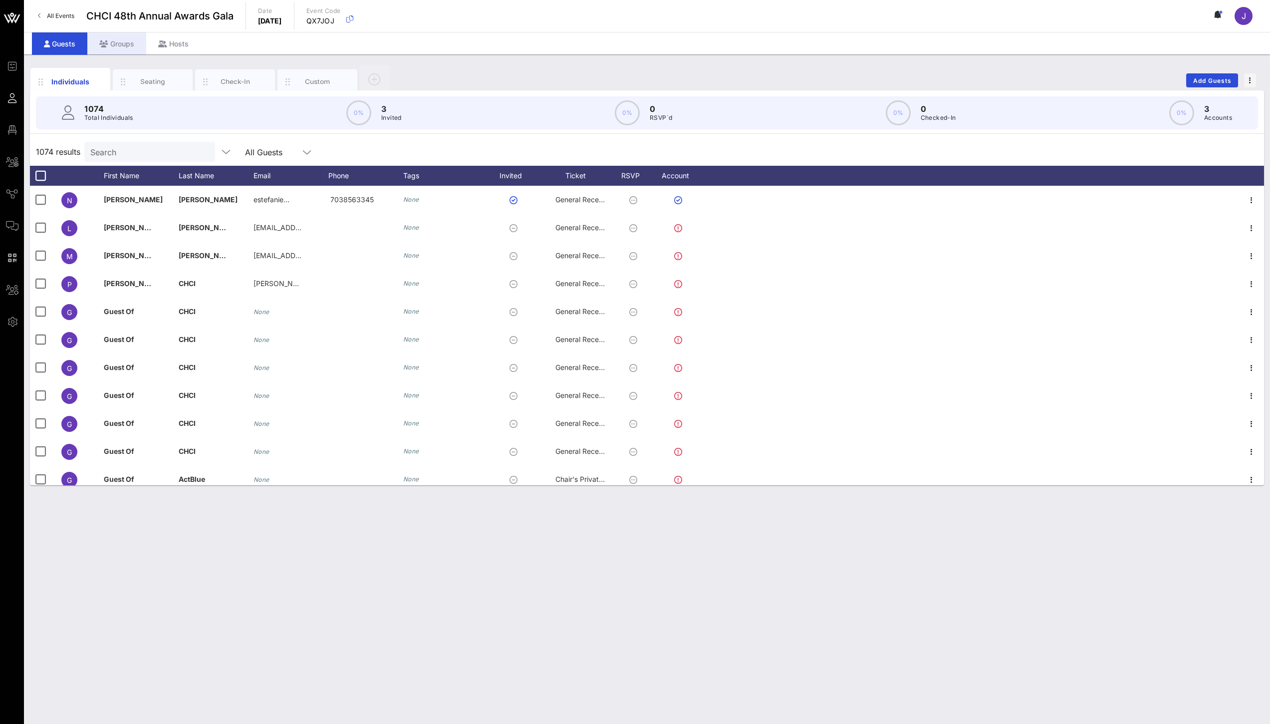 The width and height of the screenshot is (1270, 724). What do you see at coordinates (1212, 80) in the screenshot?
I see `button: Add Guests` at bounding box center [1212, 80].